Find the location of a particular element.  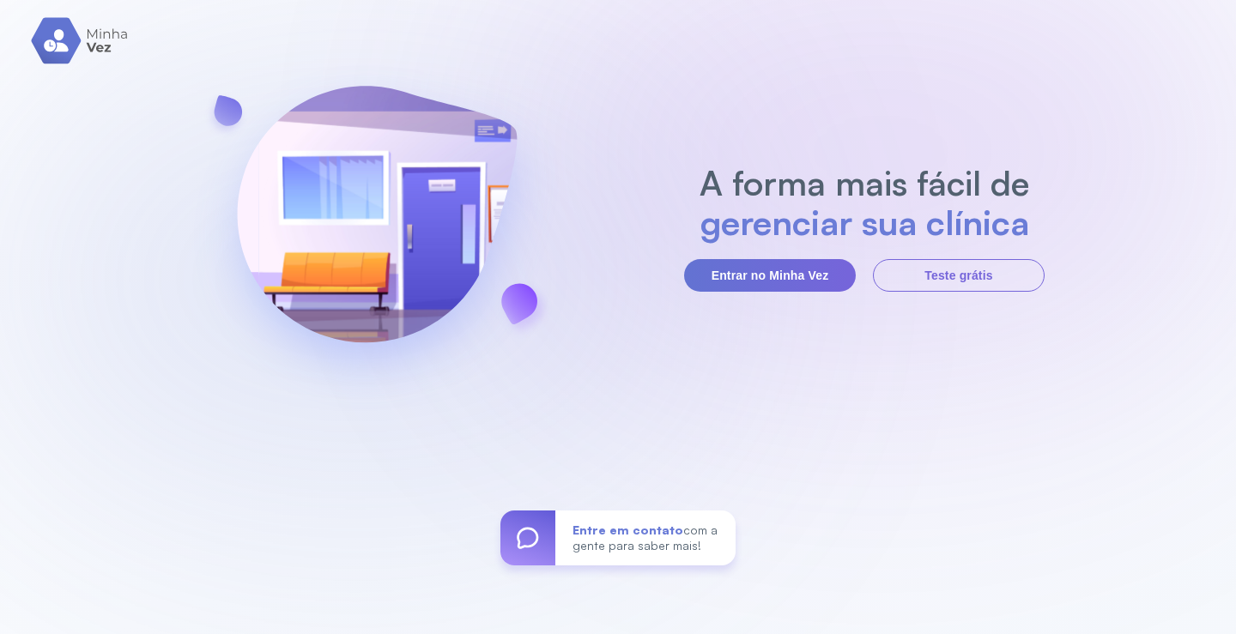

button: Teste grátis is located at coordinates (959, 275).